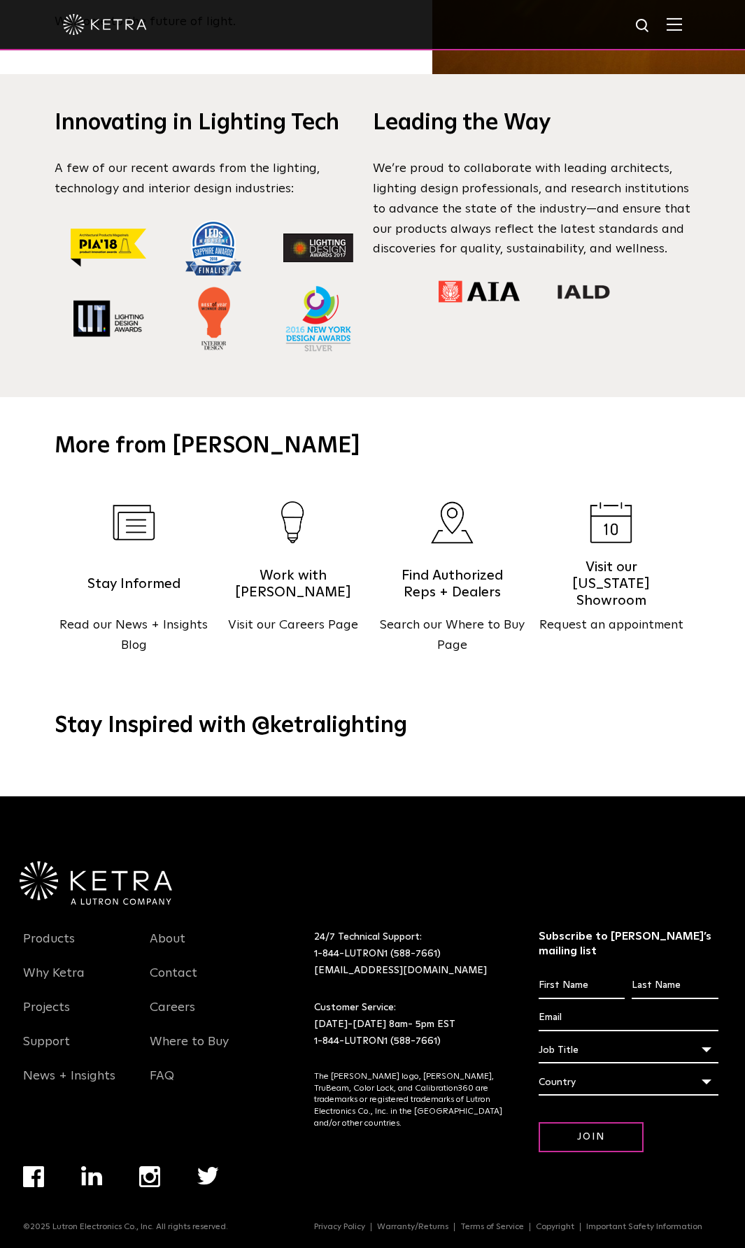 The width and height of the screenshot is (745, 1248). What do you see at coordinates (591, 1137) in the screenshot?
I see `input: Join` at bounding box center [591, 1137].